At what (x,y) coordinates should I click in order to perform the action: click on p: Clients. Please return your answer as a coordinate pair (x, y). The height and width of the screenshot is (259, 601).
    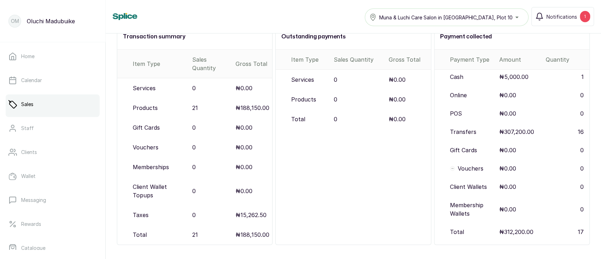
    Looking at the image, I should click on (29, 152).